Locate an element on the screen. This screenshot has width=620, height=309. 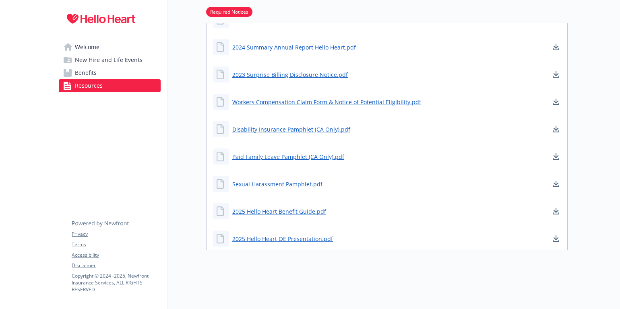
a: 2025 Hello Heart Benefit Guide.pdf is located at coordinates (279, 211).